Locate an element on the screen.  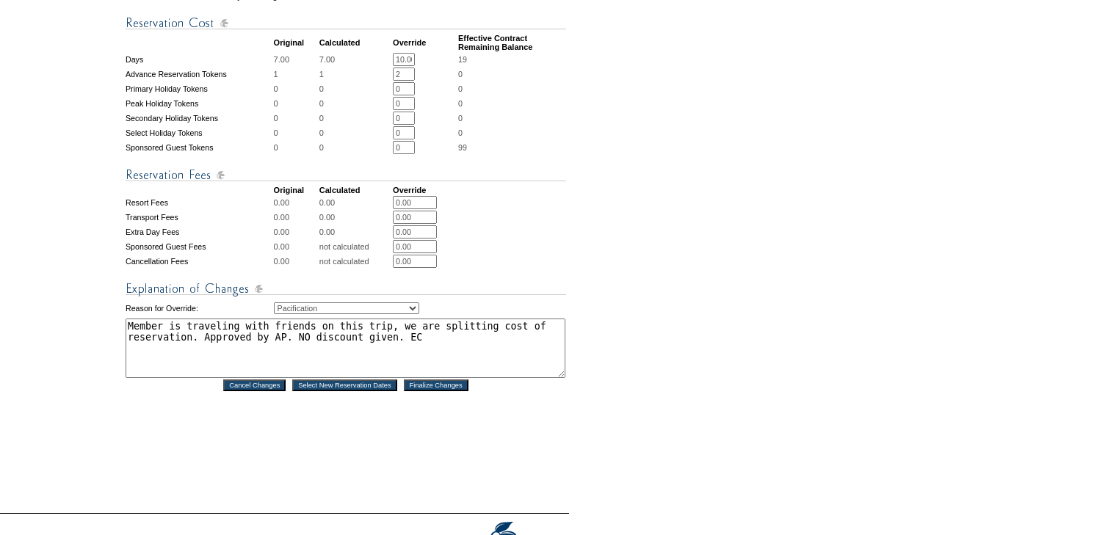
img: Reservation Fees is located at coordinates (346, 175).